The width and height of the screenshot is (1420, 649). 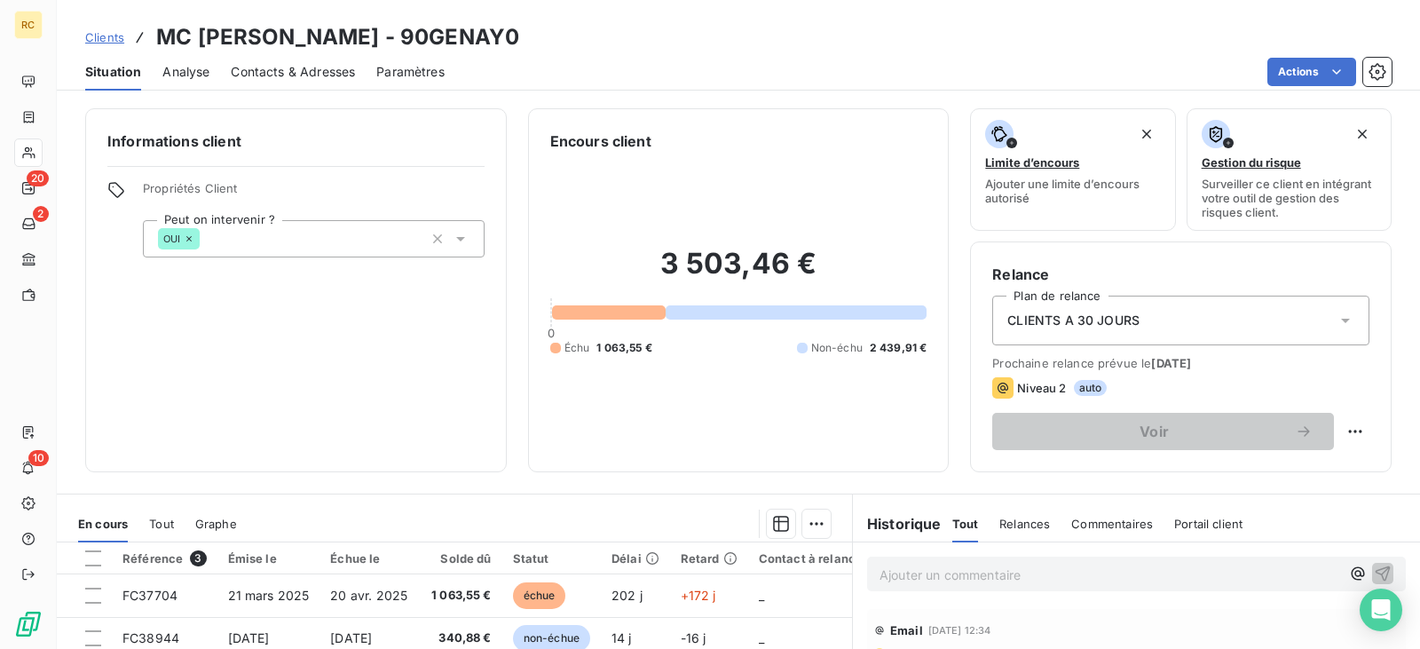 I want to click on input: Ajouter une valeur, so click(x=207, y=239).